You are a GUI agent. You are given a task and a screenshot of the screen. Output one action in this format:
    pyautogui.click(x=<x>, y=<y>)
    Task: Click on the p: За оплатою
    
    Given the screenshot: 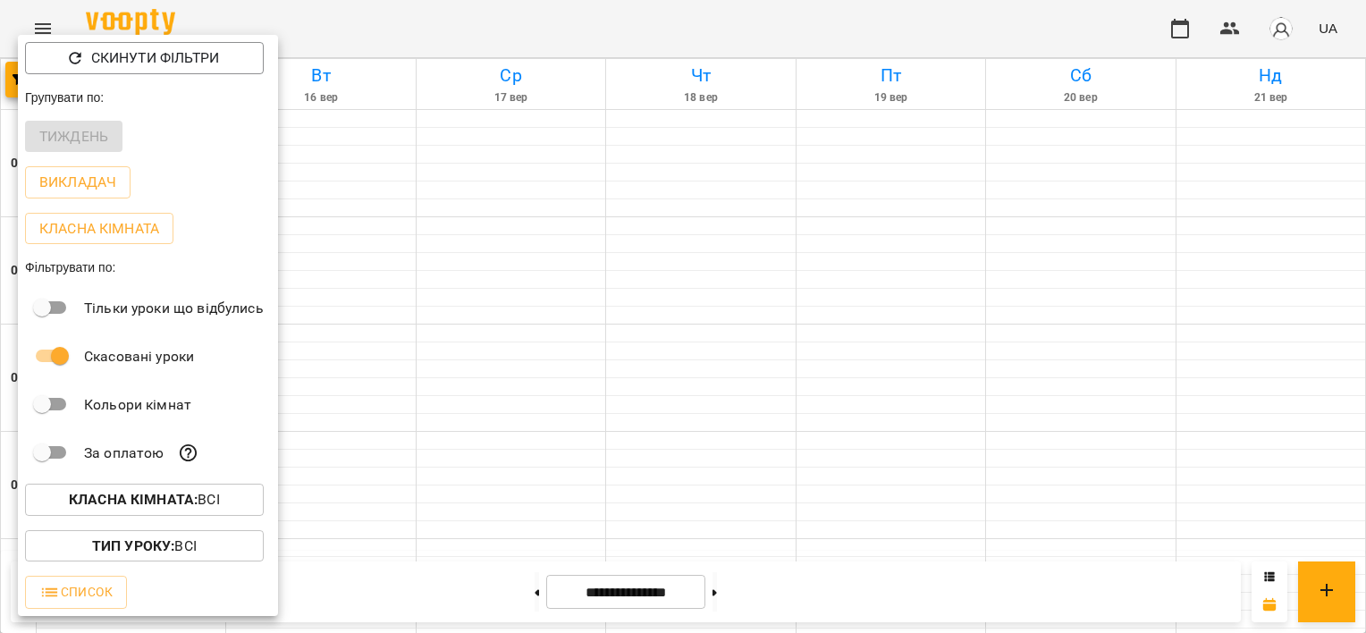 What is the action you would take?
    pyautogui.click(x=123, y=453)
    